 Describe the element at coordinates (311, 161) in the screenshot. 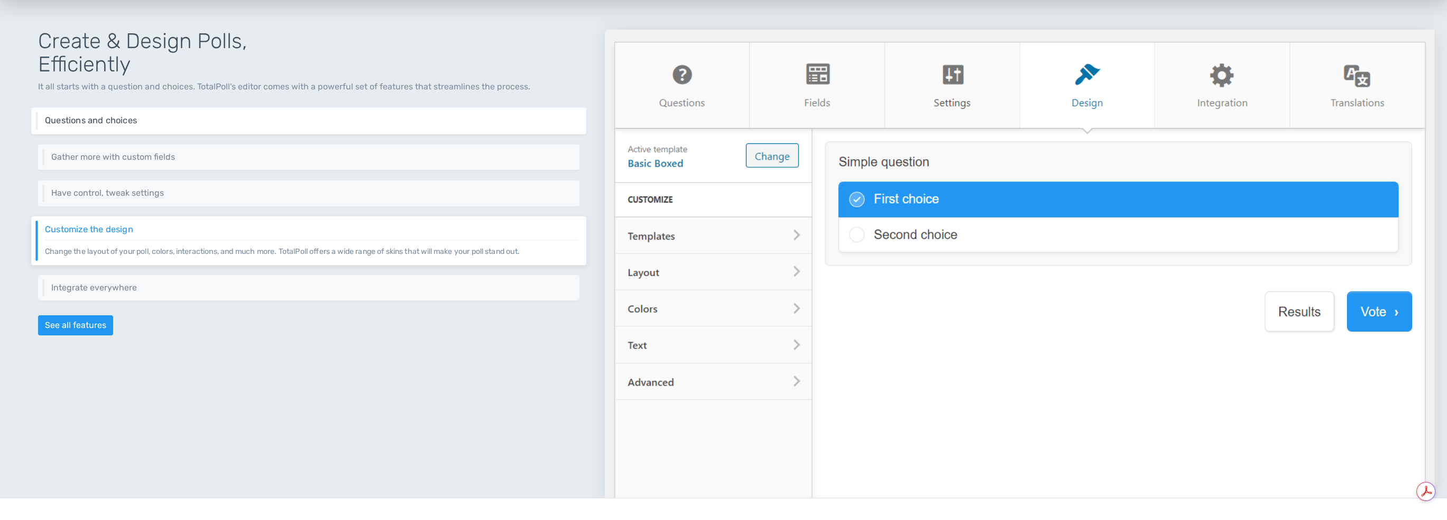

I see `p: Add custom fields to gather more information about the voter. TotalPoll supports five field types...` at that location.